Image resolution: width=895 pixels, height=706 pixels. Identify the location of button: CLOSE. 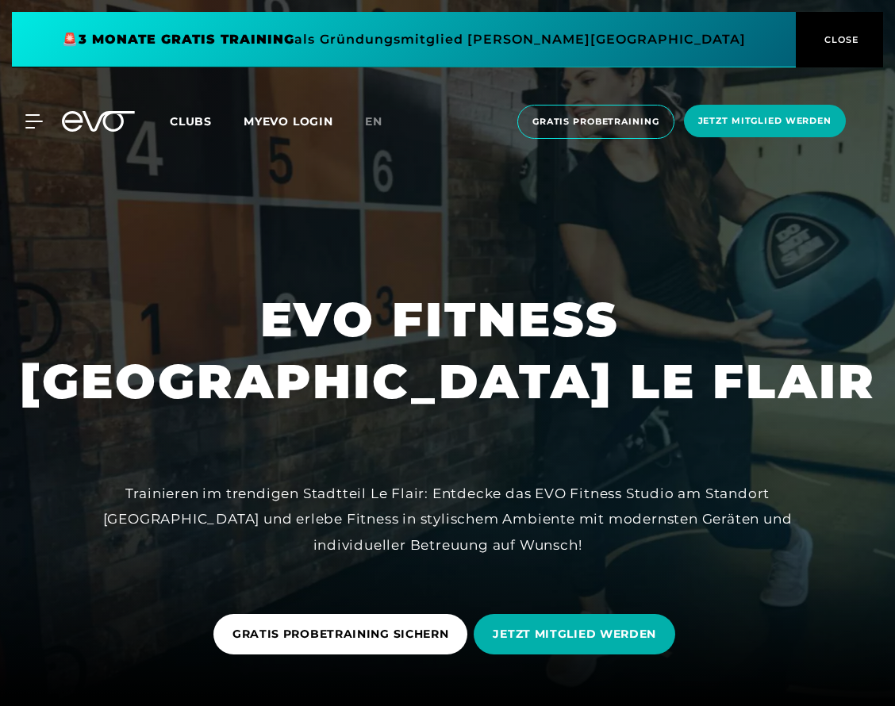
(839, 40).